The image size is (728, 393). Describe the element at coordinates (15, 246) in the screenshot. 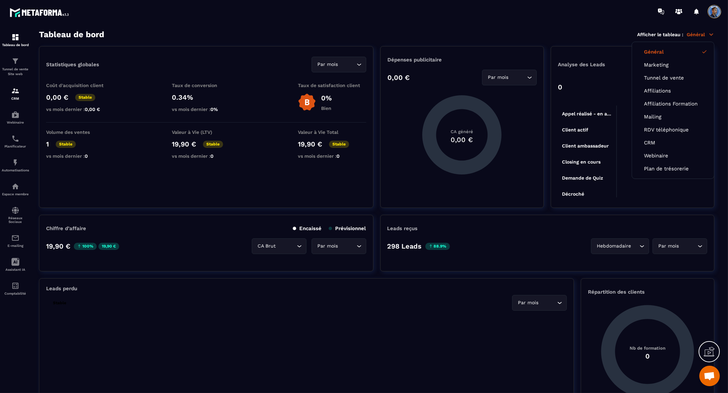

I see `p: E-mailing` at that location.